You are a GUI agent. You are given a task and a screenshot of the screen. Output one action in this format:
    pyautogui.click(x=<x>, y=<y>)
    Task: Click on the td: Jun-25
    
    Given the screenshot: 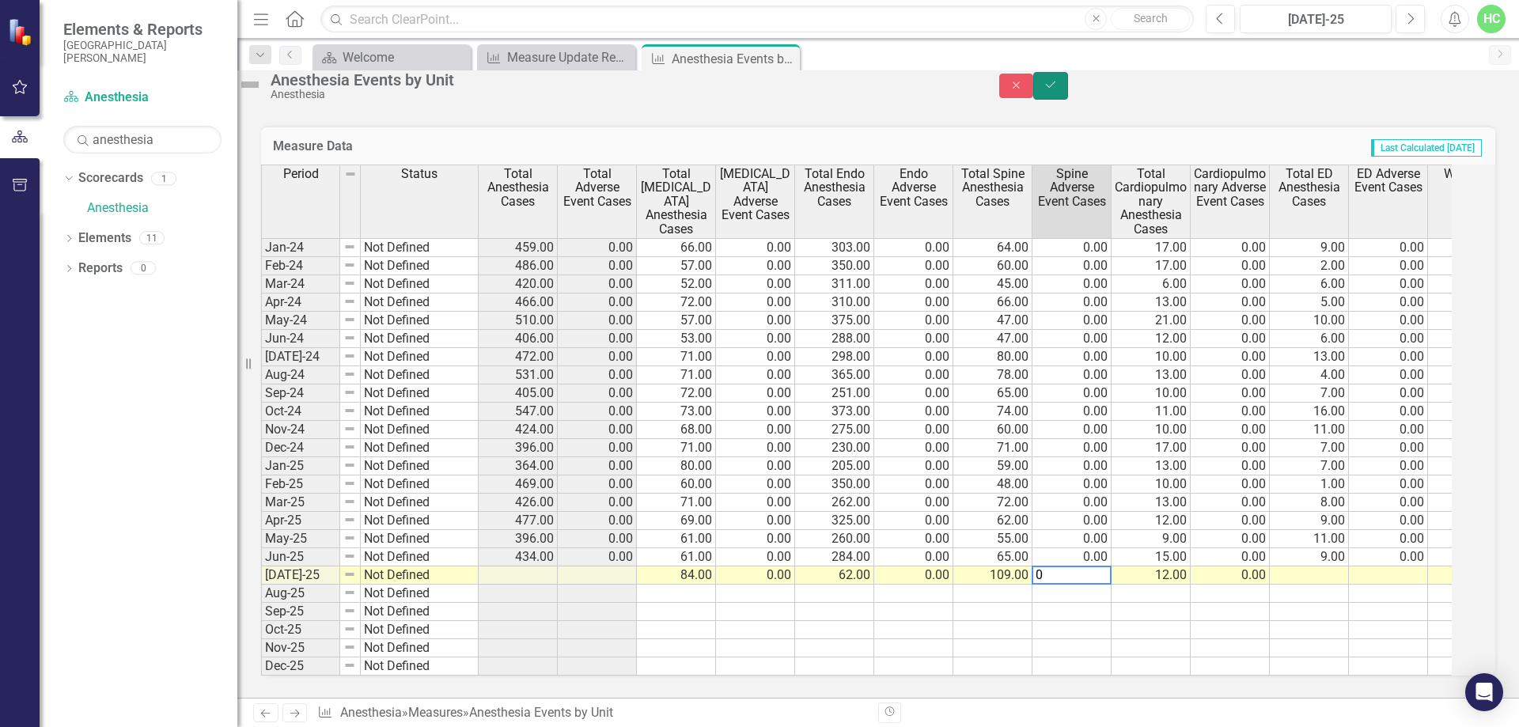 What is the action you would take?
    pyautogui.click(x=301, y=557)
    